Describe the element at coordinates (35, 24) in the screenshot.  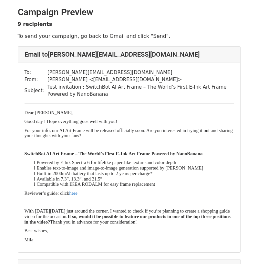
I see `strong: 9 recipients` at that location.